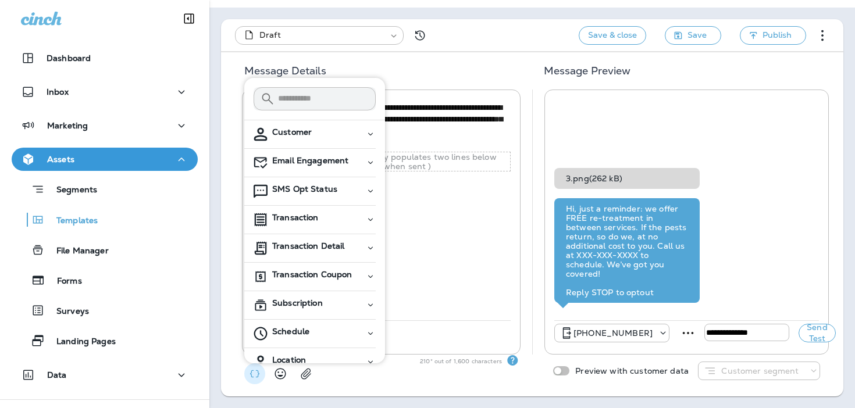 The height and width of the screenshot is (408, 855). I want to click on button: Segments, so click(105, 189).